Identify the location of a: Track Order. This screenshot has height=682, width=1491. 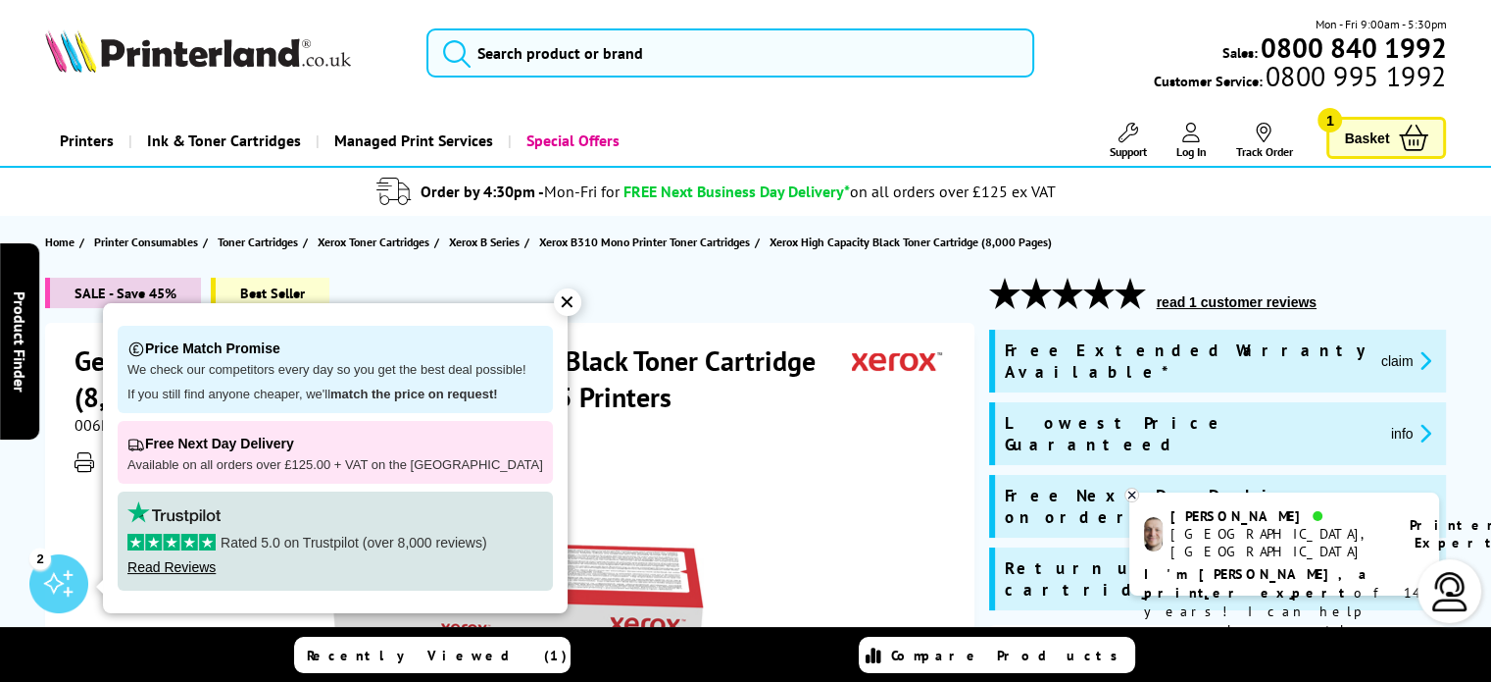
(1264, 140).